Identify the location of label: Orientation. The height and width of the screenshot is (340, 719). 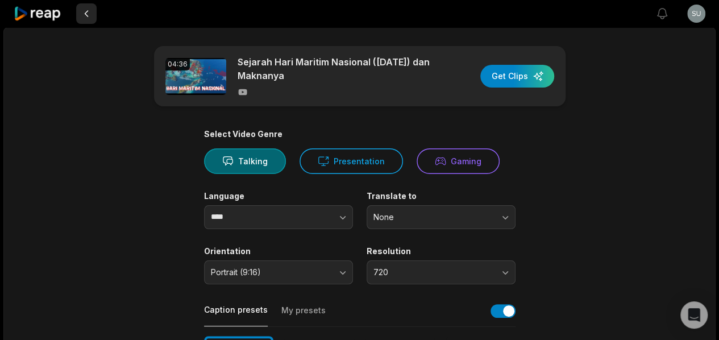
(279, 251).